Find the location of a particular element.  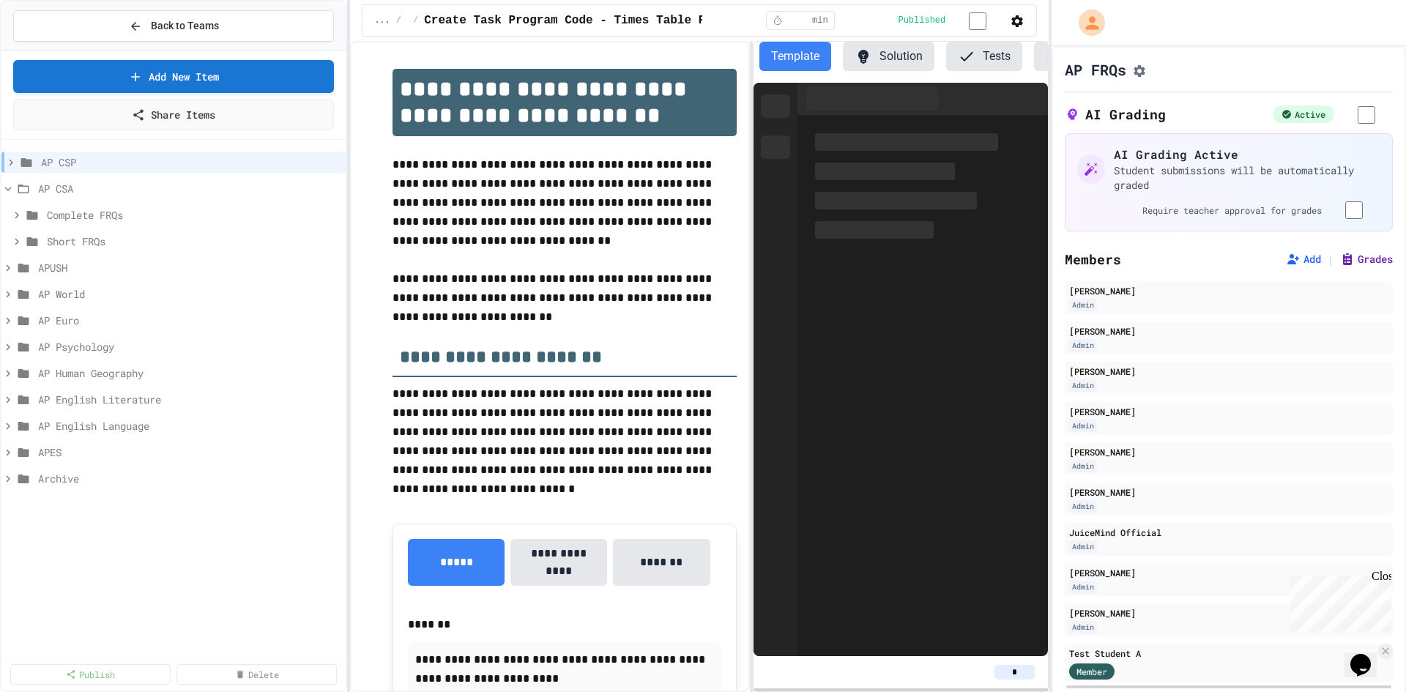

span: Back to Teams is located at coordinates (184, 26).